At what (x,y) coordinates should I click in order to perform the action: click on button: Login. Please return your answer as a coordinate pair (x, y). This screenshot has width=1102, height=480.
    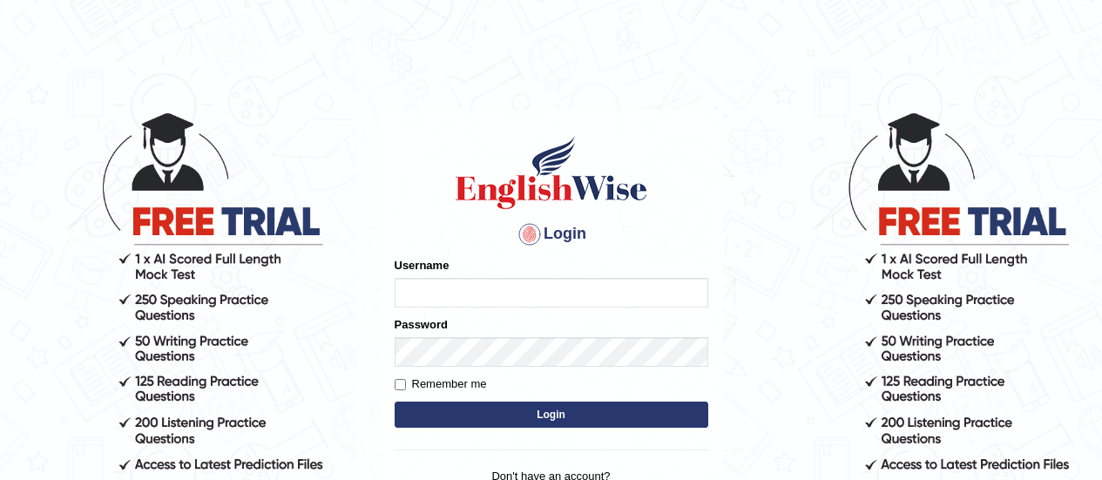
    Looking at the image, I should click on (551, 415).